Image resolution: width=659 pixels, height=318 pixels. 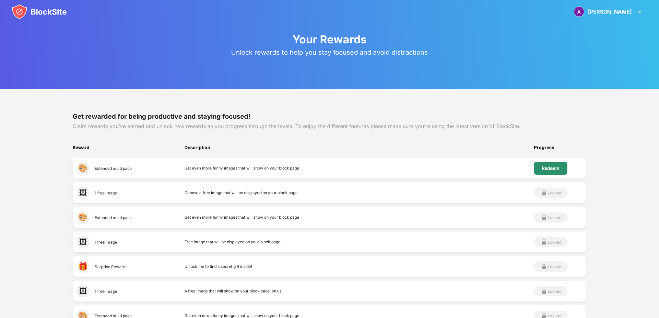 What do you see at coordinates (39, 12) in the screenshot?
I see `img: blocksite-icon.svg` at bounding box center [39, 12].